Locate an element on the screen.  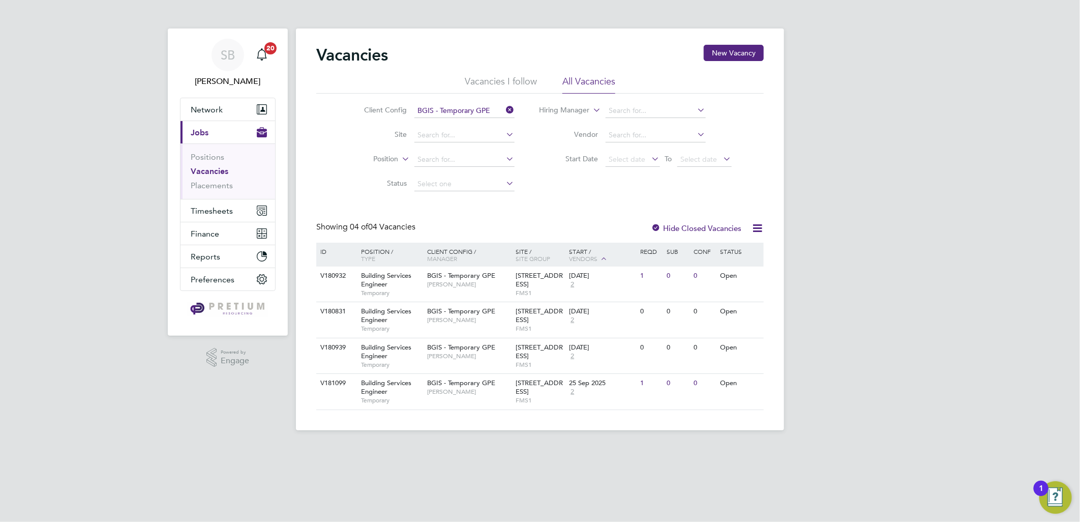
a: 20 is located at coordinates (262, 55).